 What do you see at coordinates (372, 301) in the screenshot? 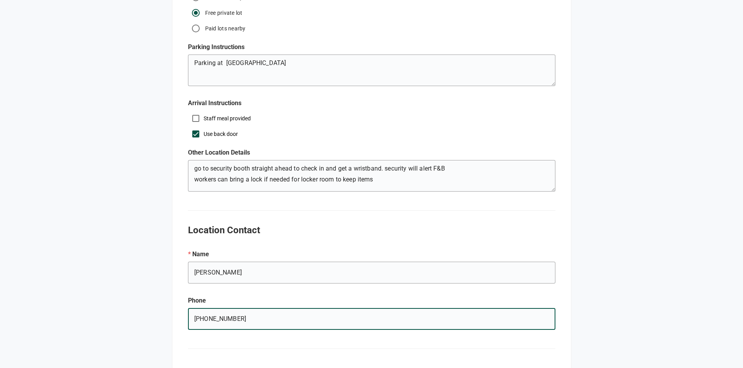
I see `p: Phone` at bounding box center [372, 301].